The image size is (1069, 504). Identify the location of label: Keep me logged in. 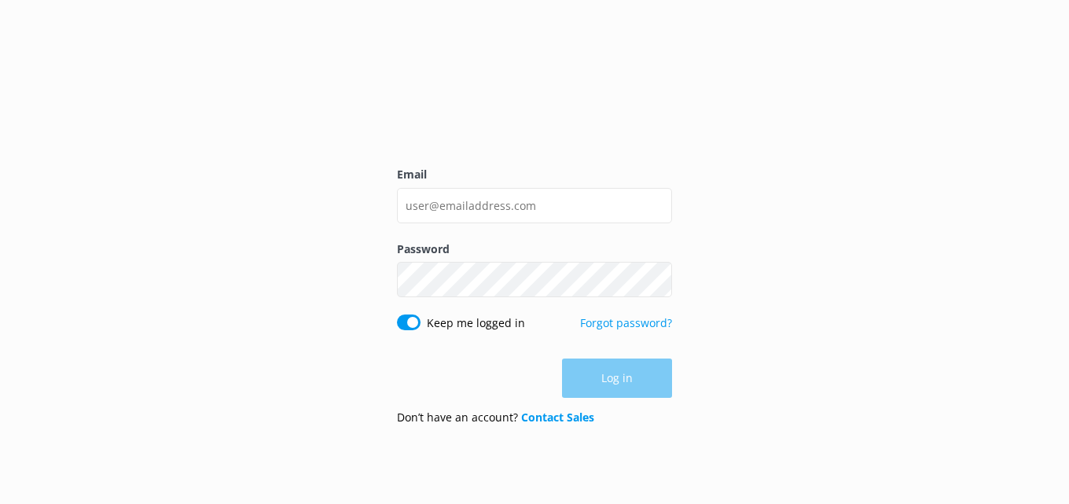
(475, 323).